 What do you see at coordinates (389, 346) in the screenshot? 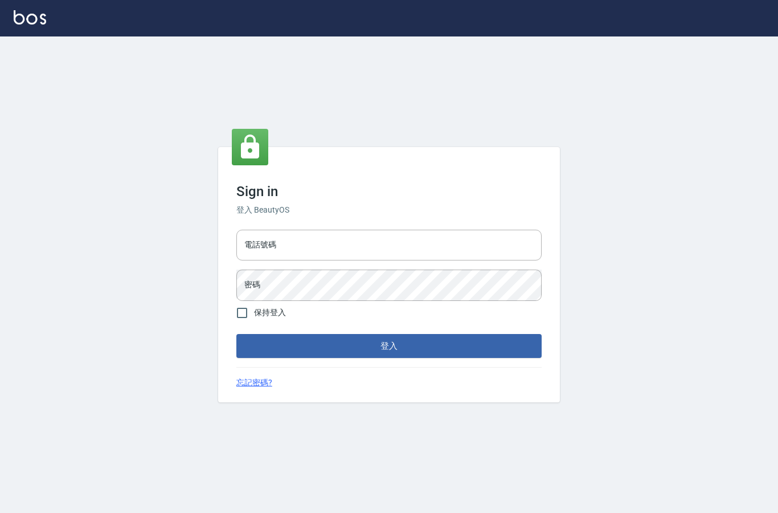
I see `button: 登入` at bounding box center [389, 346].